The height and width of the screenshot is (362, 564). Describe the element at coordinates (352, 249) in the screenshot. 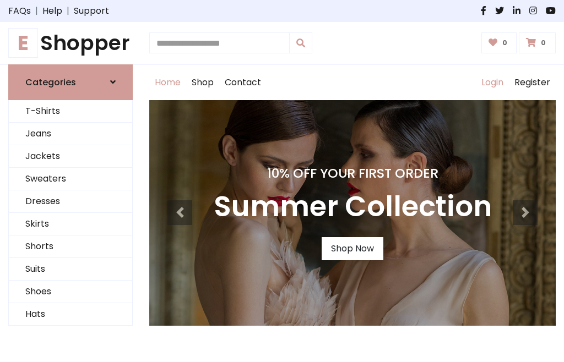

I see `a: Shop Now` at that location.